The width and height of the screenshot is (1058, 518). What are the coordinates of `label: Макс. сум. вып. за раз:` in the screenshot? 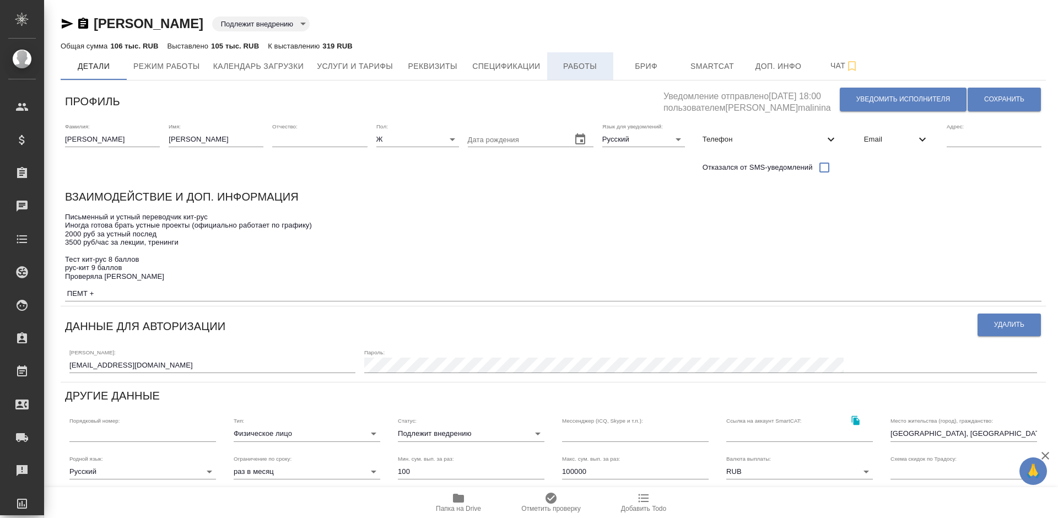 It's located at (591, 458).